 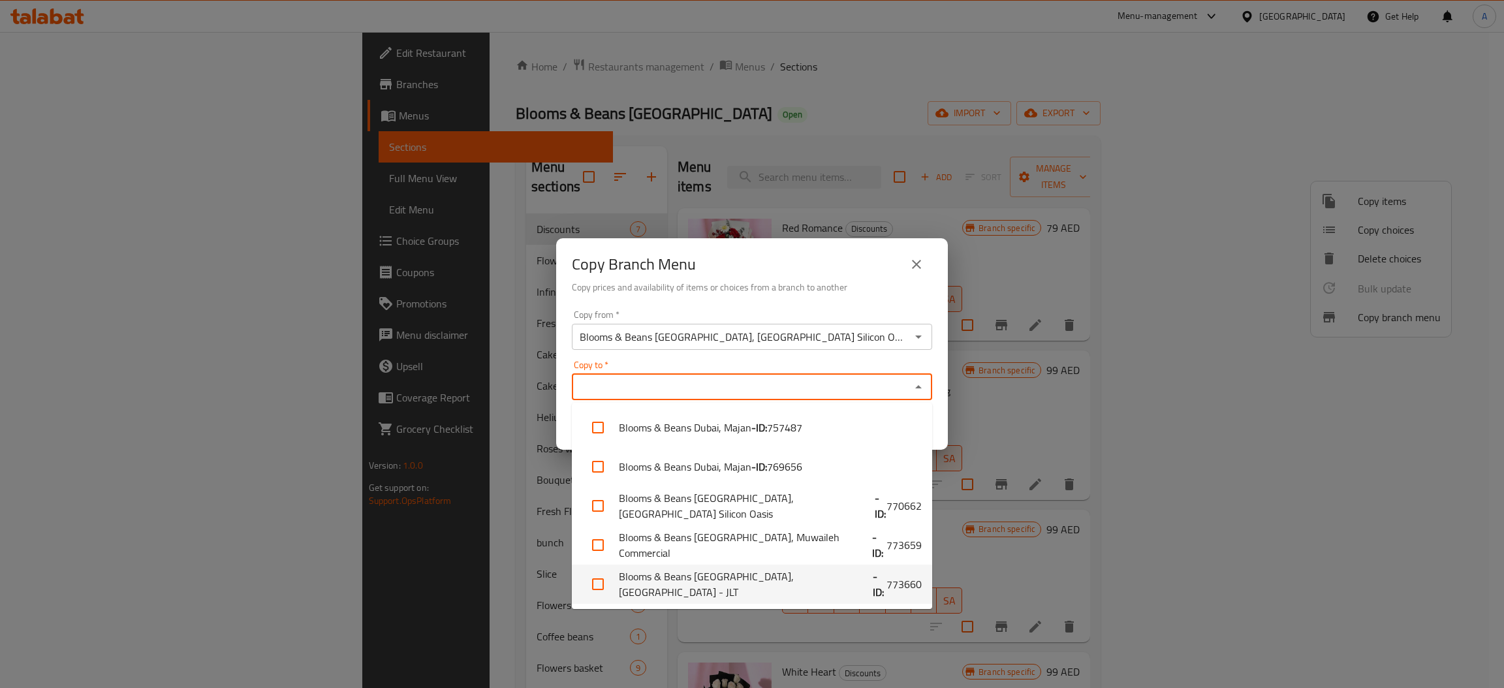 I want to click on h2: Copy Branch Menu, so click(x=634, y=264).